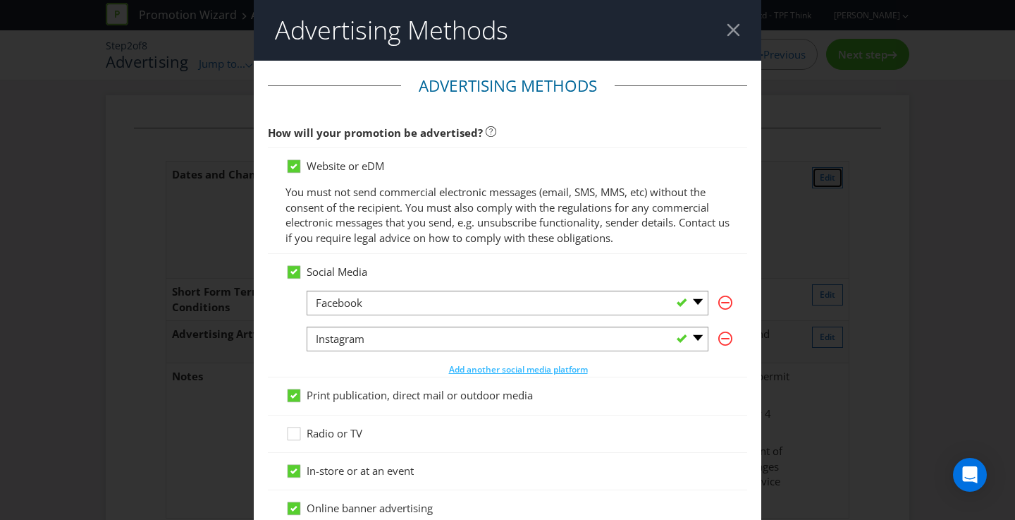  I want to click on span: Social Media, so click(337, 271).